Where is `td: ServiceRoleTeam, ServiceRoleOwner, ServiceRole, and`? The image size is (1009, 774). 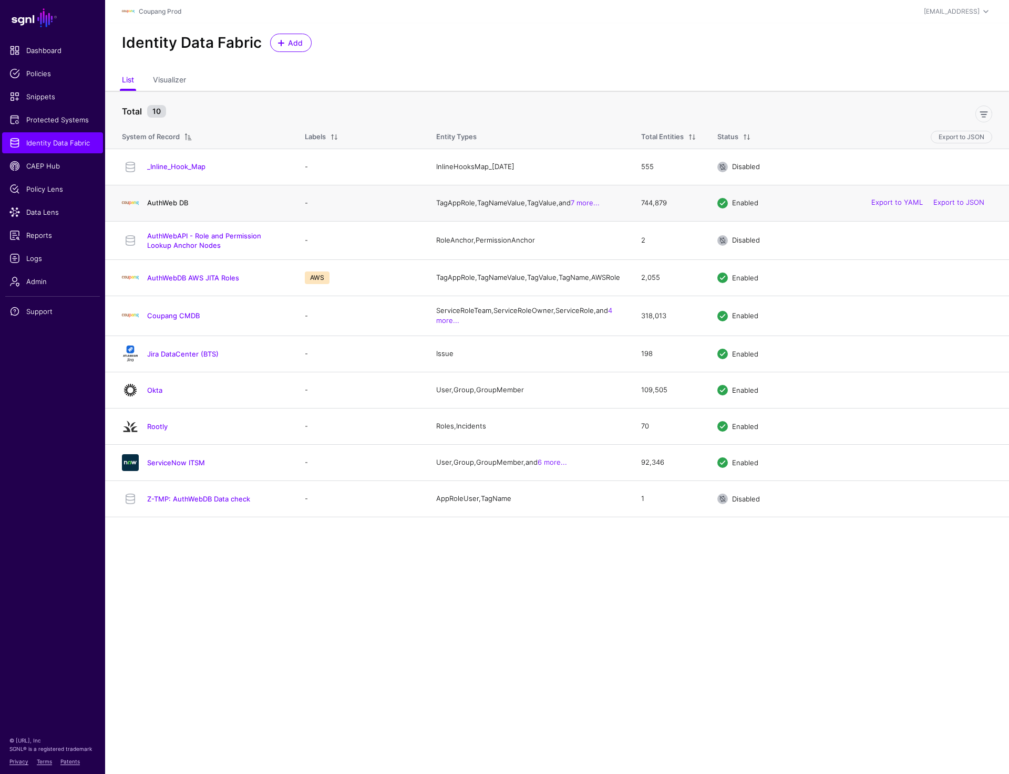
td: ServiceRoleTeam, ServiceRoleOwner, ServiceRole, and is located at coordinates (528, 316).